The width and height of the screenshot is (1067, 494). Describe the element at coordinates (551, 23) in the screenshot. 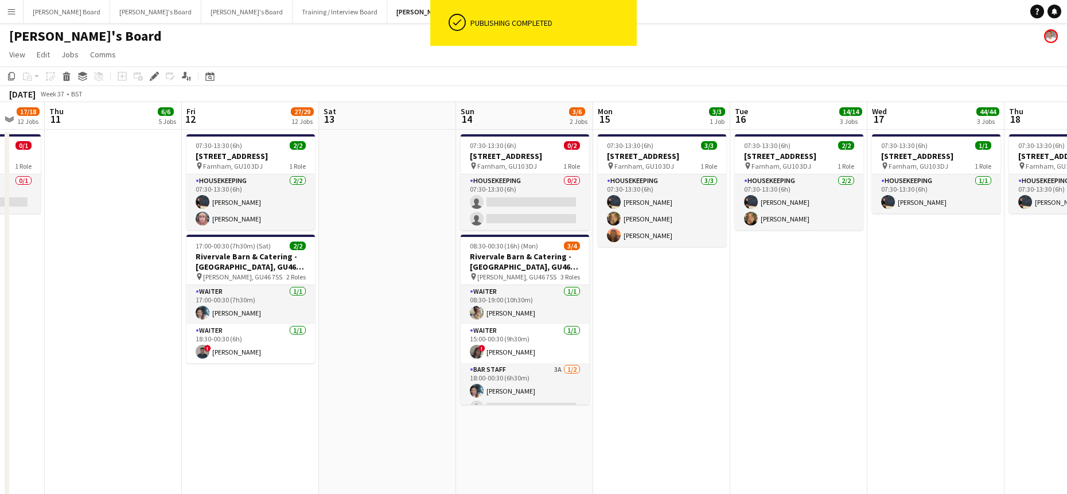

I see `div: Publishing completed` at that location.